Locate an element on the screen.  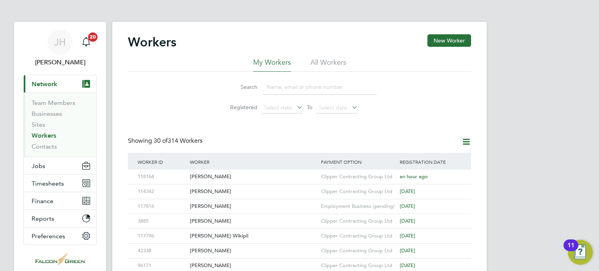
div: 3885 is located at coordinates (162, 221).